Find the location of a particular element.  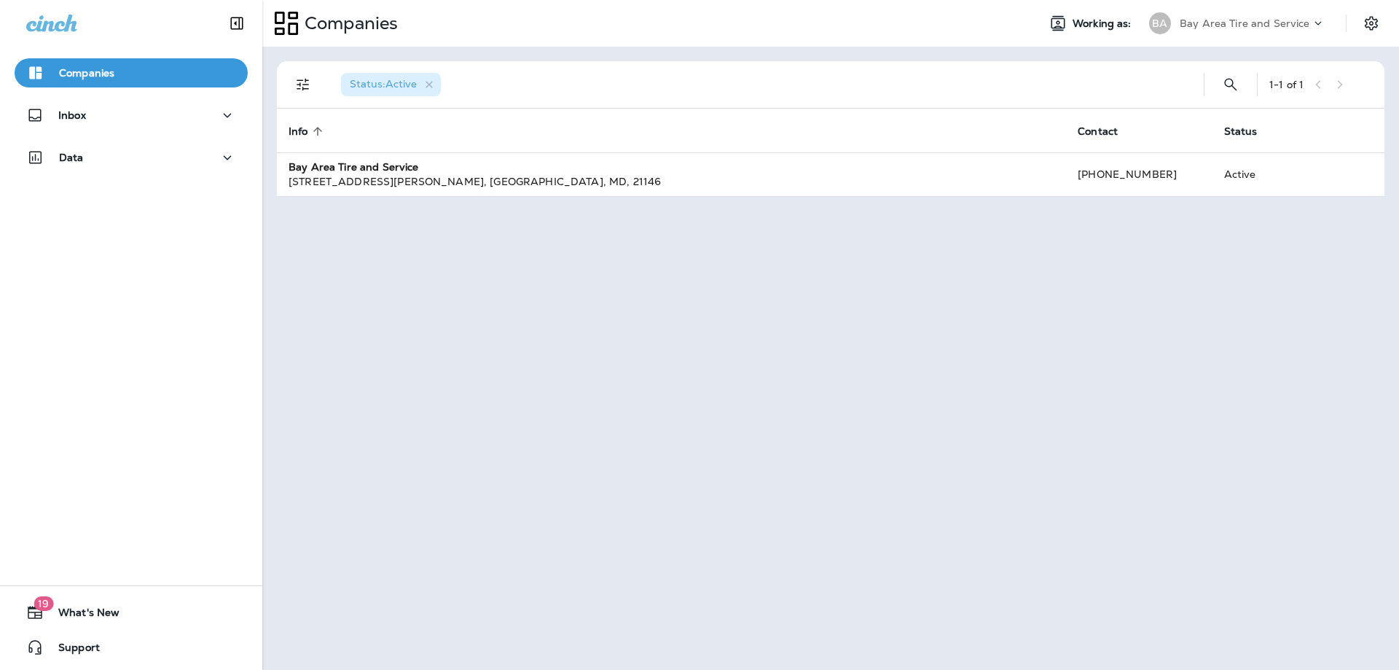

button: Search Companies is located at coordinates (1231, 85).